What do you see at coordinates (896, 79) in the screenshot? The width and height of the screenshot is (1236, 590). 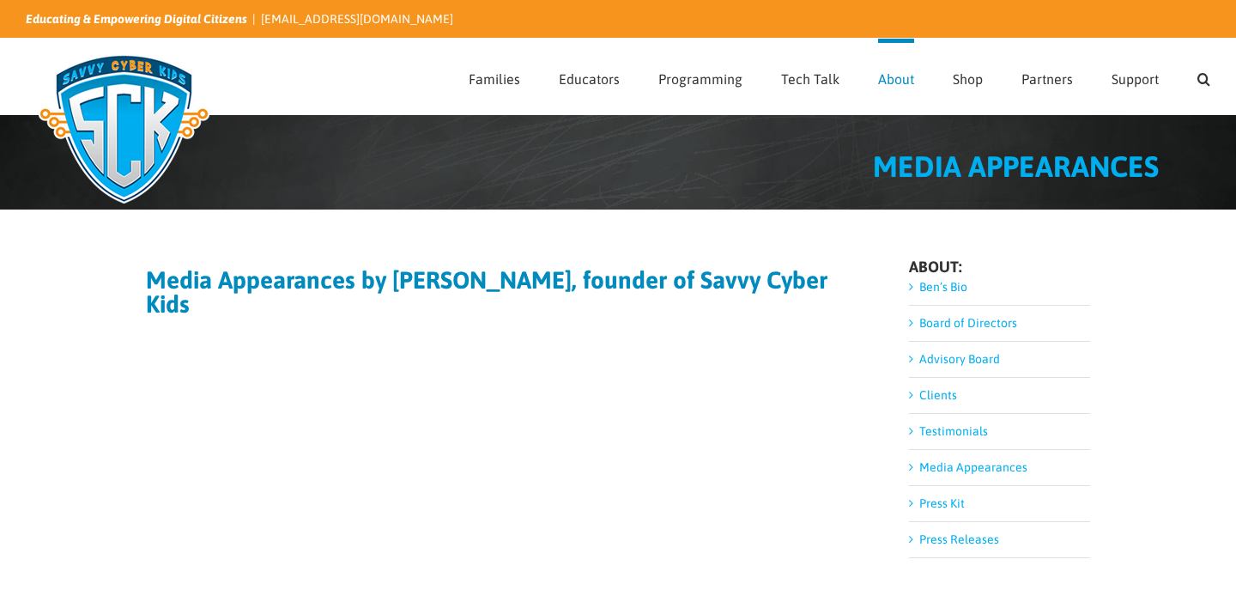 I see `span: About` at bounding box center [896, 79].